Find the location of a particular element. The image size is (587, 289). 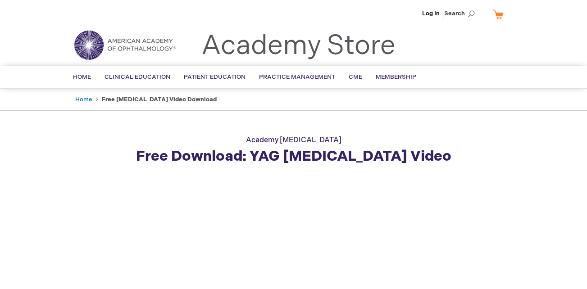

span: Membership is located at coordinates (396, 77).